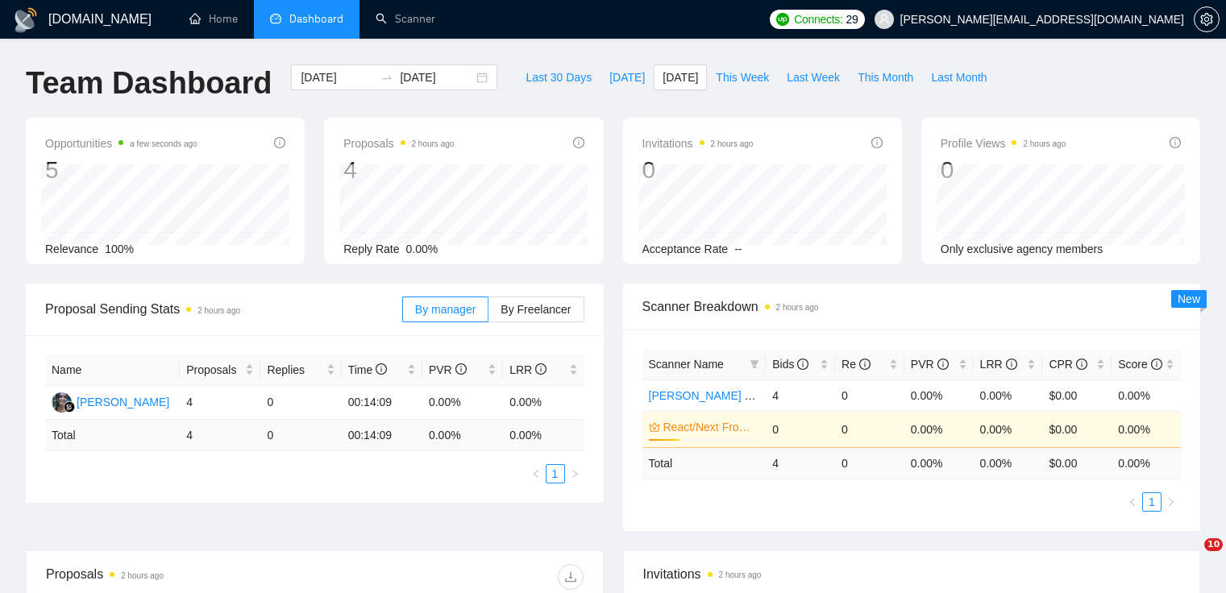 This screenshot has height=593, width=1226. Describe the element at coordinates (571, 577) in the screenshot. I see `button: download` at that location.